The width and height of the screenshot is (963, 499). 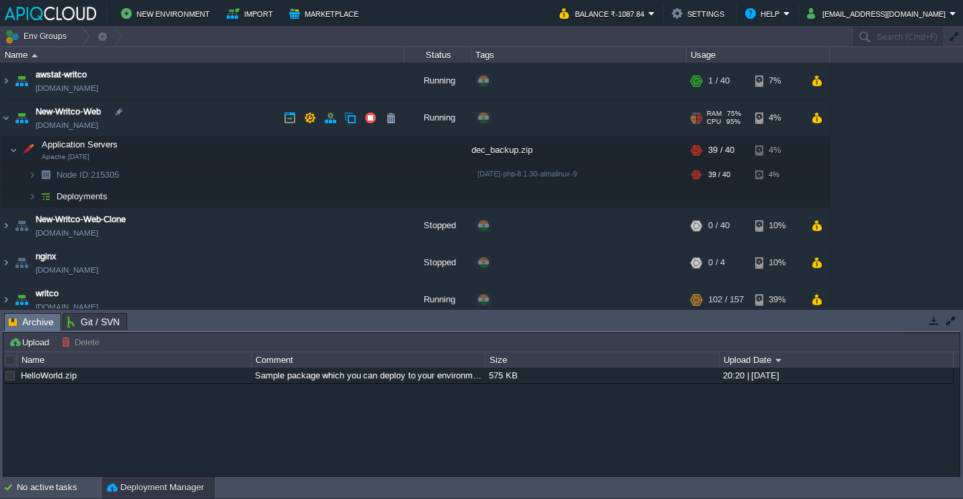 What do you see at coordinates (719, 225) in the screenshot?
I see `div: 0 / 40` at bounding box center [719, 225].